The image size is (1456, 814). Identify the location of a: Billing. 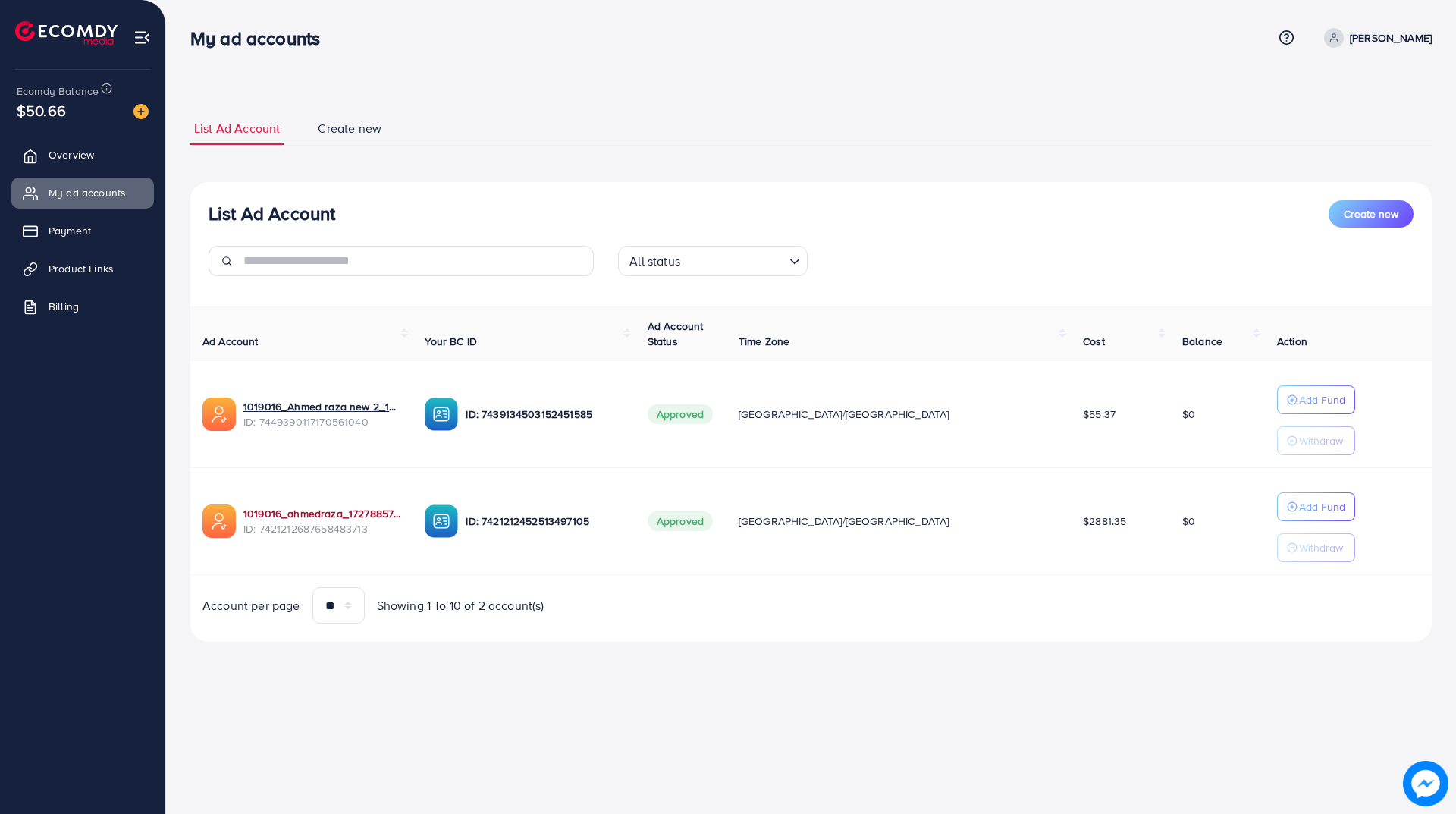
(82, 307).